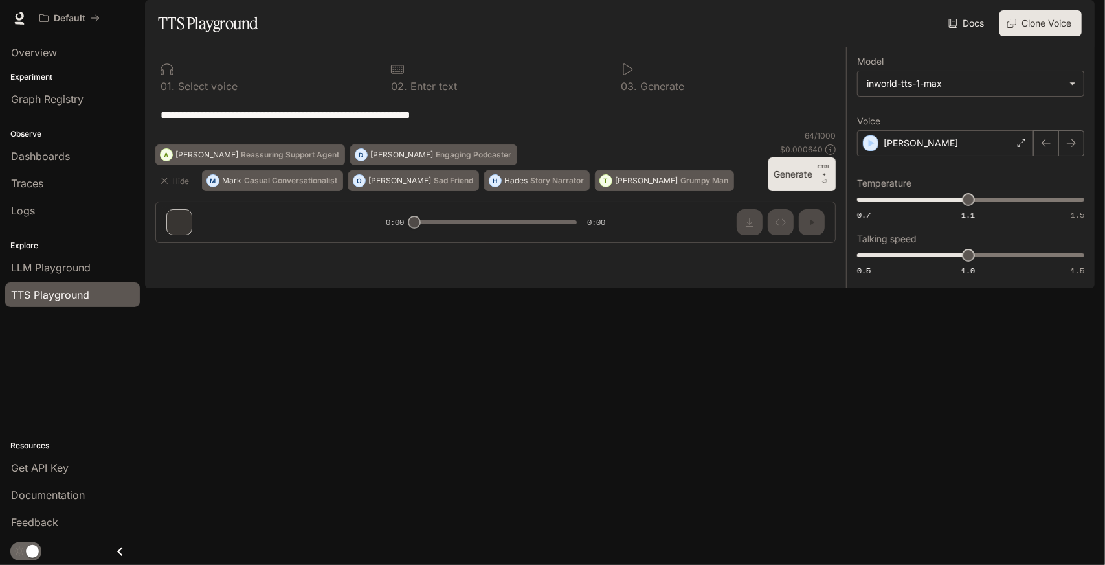 The image size is (1105, 565). I want to click on p: 0 1 ., so click(168, 86).